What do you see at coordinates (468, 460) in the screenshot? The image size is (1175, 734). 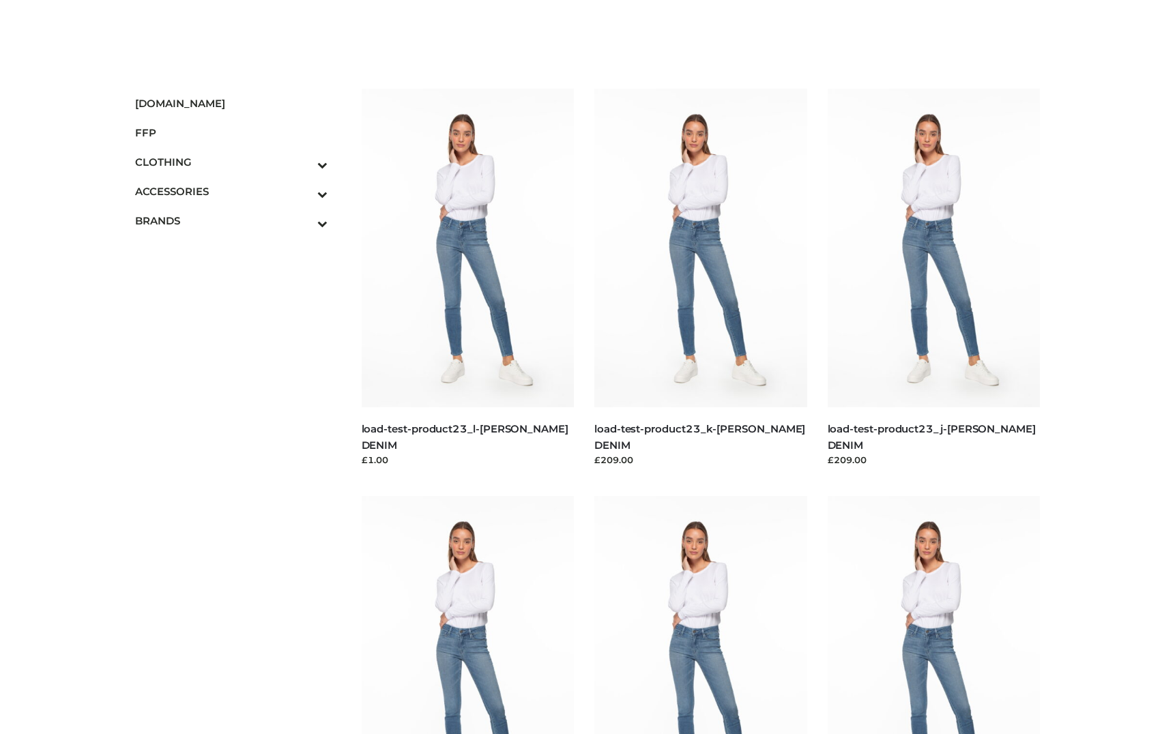 I see `div: £1.00` at bounding box center [468, 460].